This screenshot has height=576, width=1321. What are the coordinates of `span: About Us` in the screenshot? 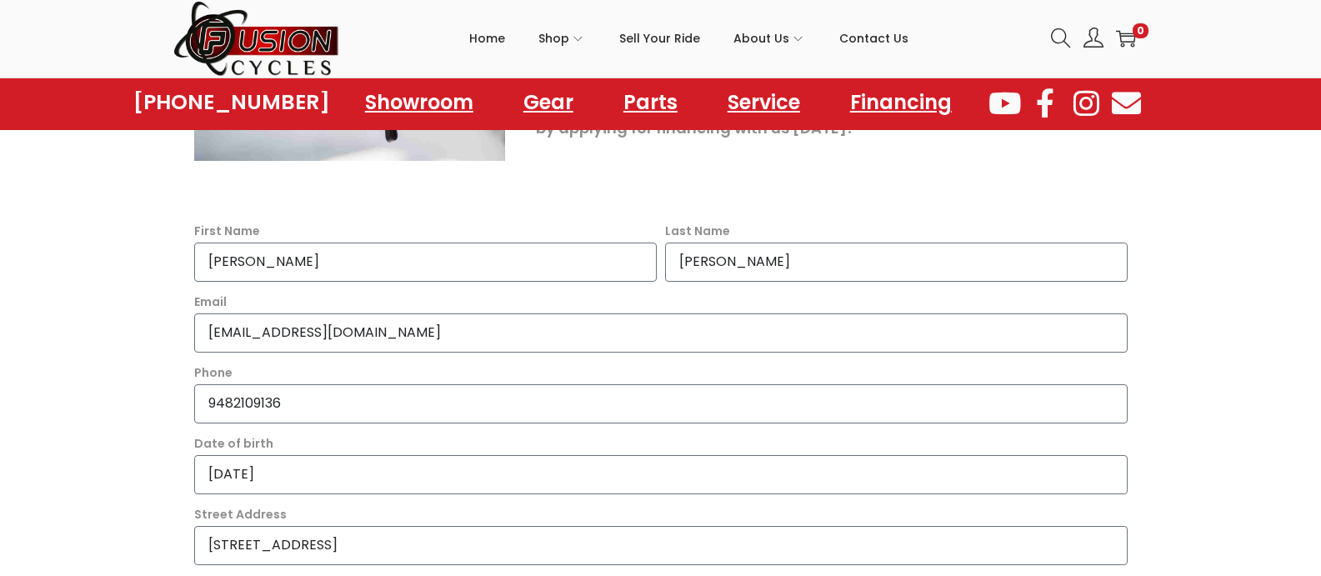 It's located at (761, 38).